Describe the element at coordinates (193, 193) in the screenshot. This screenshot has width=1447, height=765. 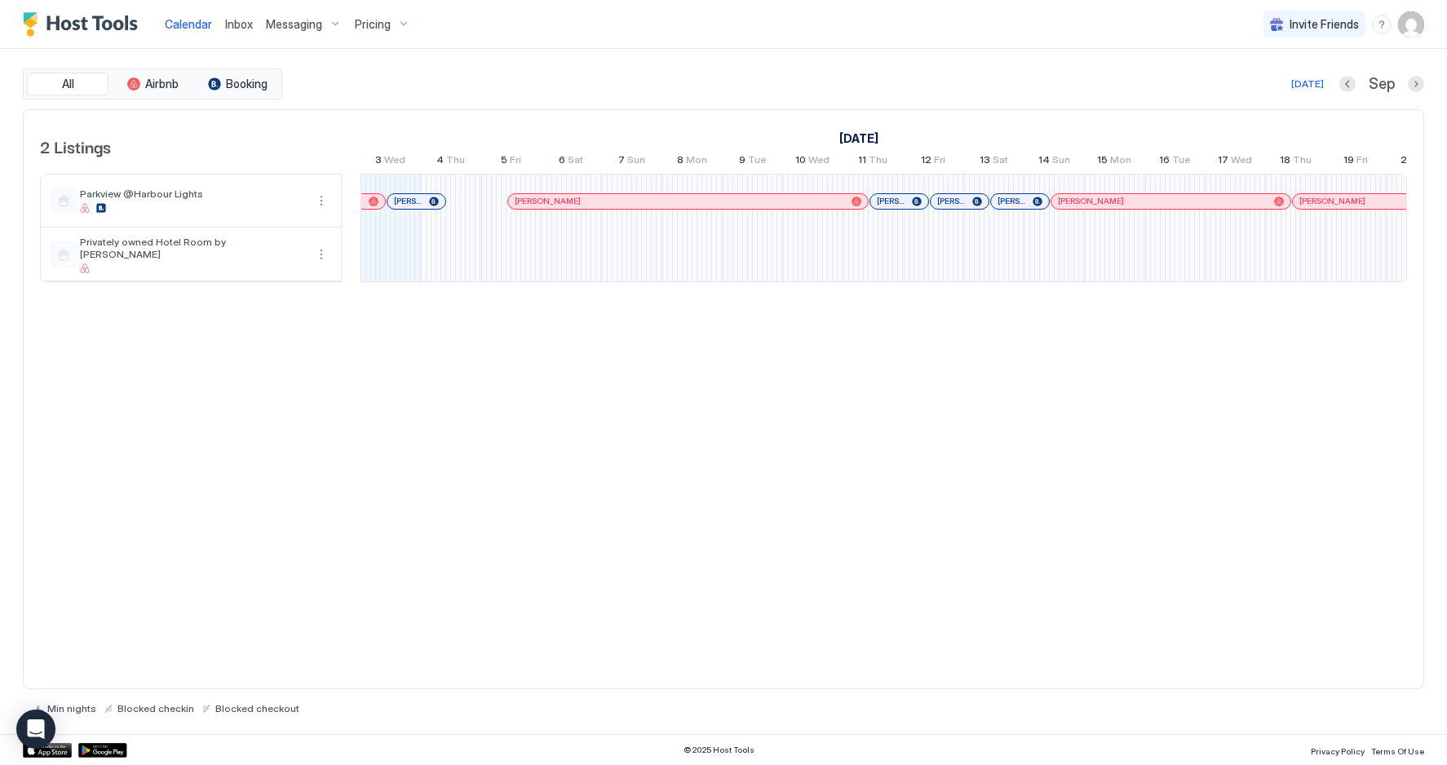
I see `span: Parkview @Harbour Lights` at that location.